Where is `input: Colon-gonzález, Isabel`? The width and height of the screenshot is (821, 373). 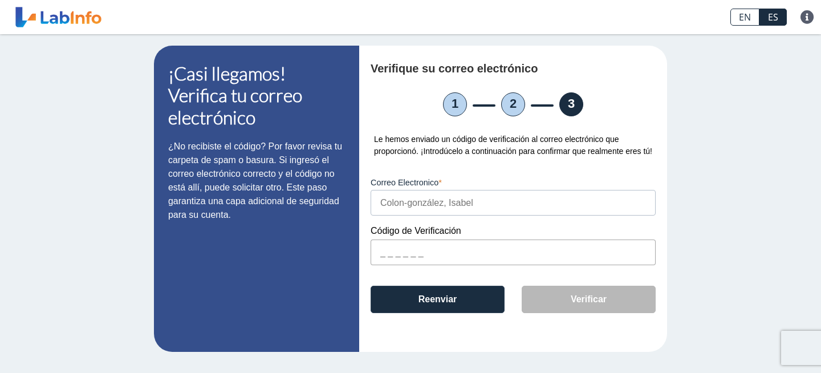 input: Colon-gonzález, Isabel is located at coordinates (513, 202).